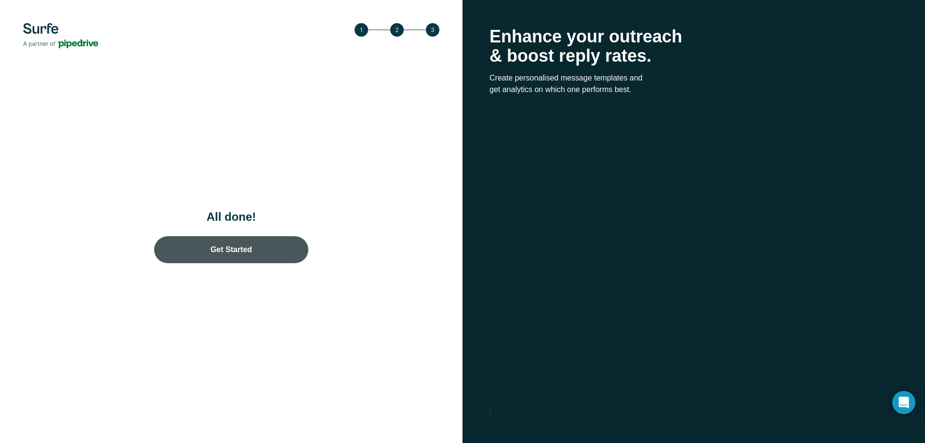 The width and height of the screenshot is (925, 443). Describe the element at coordinates (694, 56) in the screenshot. I see `p: & boost reply rates.` at that location.